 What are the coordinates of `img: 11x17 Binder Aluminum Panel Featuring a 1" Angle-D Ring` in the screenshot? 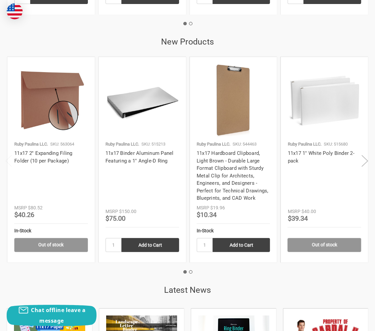 It's located at (142, 100).